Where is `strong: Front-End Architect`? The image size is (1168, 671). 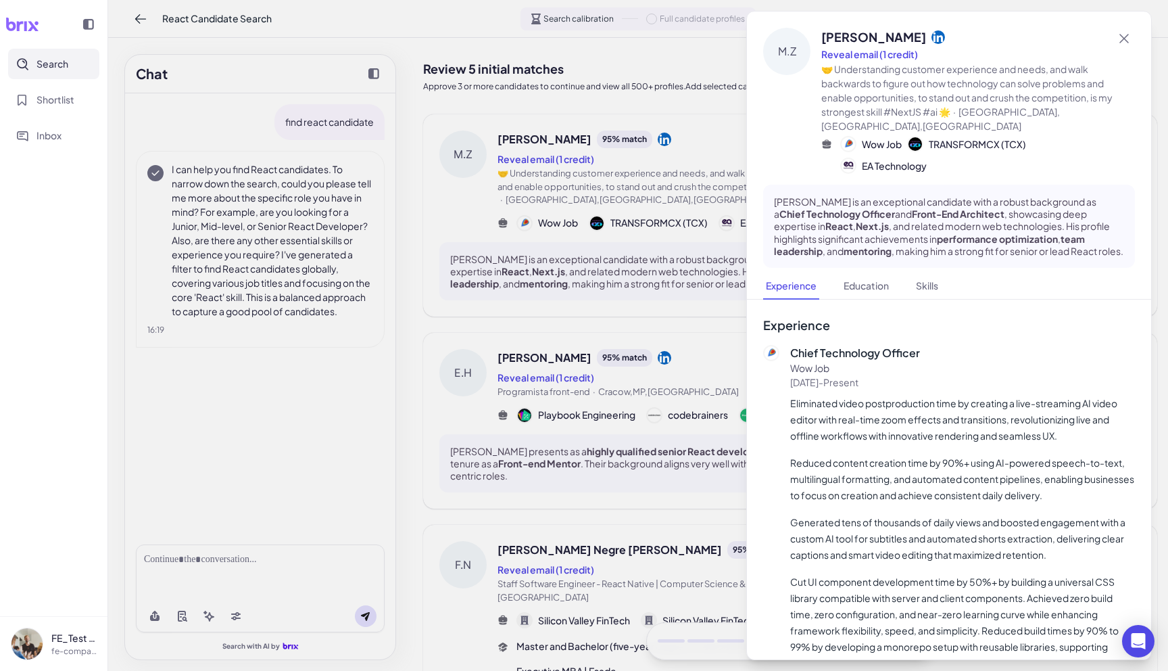 strong: Front-End Architect is located at coordinates (958, 214).